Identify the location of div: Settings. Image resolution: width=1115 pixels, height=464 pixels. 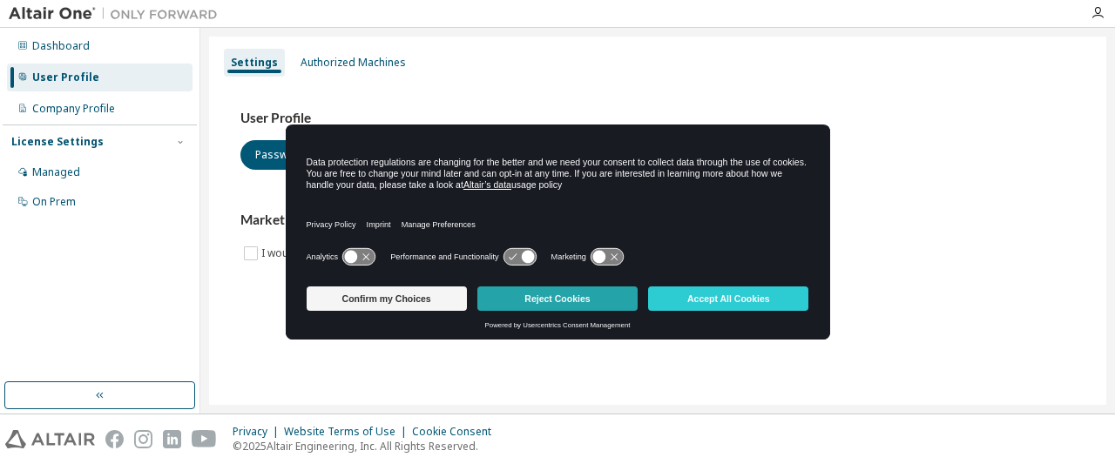
(254, 63).